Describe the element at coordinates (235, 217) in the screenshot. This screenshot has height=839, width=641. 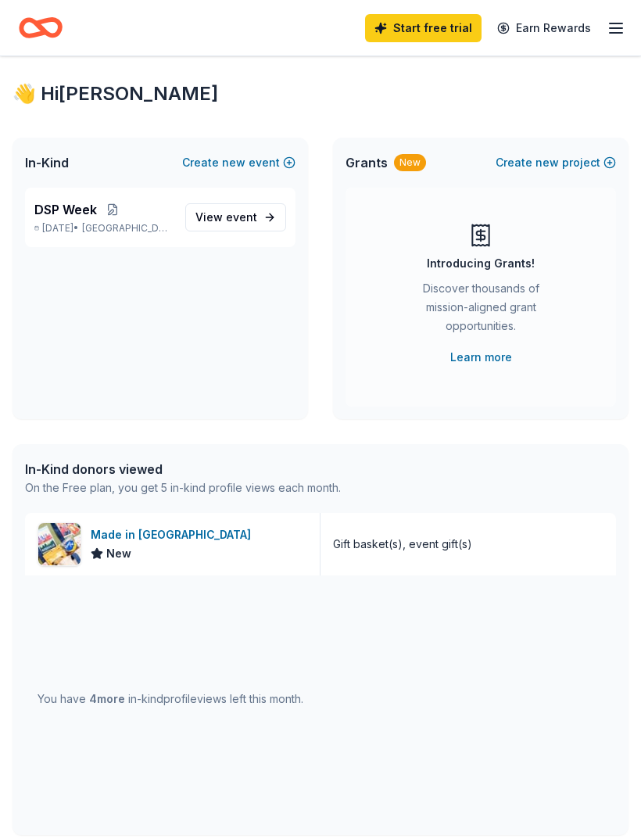
I see `a: View event` at that location.